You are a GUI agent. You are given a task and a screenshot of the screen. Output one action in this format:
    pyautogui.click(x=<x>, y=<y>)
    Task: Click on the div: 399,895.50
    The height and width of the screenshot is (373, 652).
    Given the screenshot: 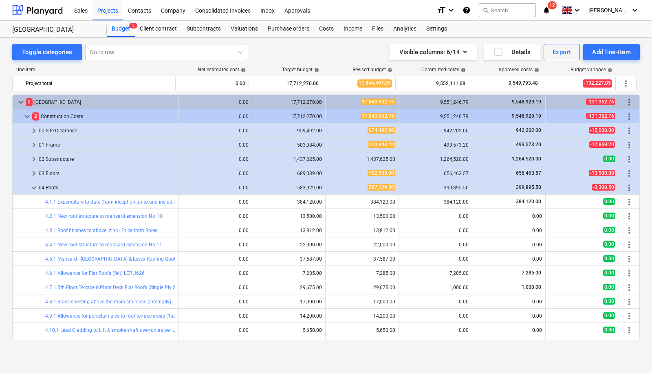 What is the action you would take?
    pyautogui.click(x=435, y=188)
    